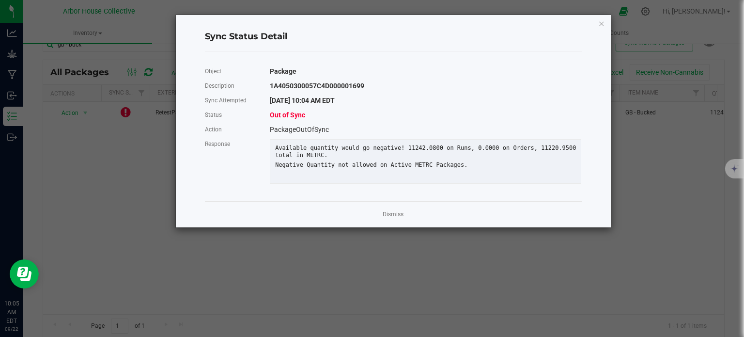 This screenshot has height=337, width=744. I want to click on div: Response, so click(230, 144).